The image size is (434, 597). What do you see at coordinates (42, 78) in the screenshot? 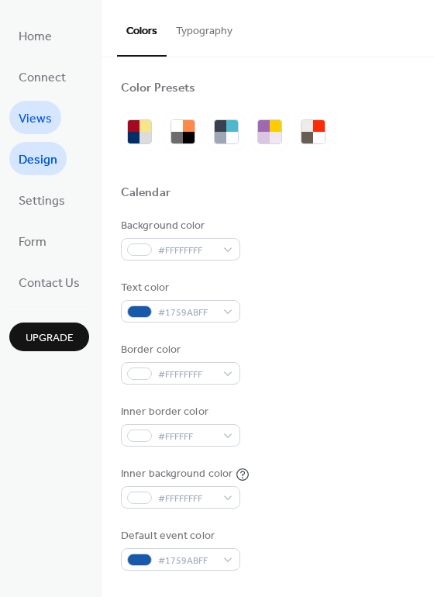
I see `span: Connect` at bounding box center [42, 78].